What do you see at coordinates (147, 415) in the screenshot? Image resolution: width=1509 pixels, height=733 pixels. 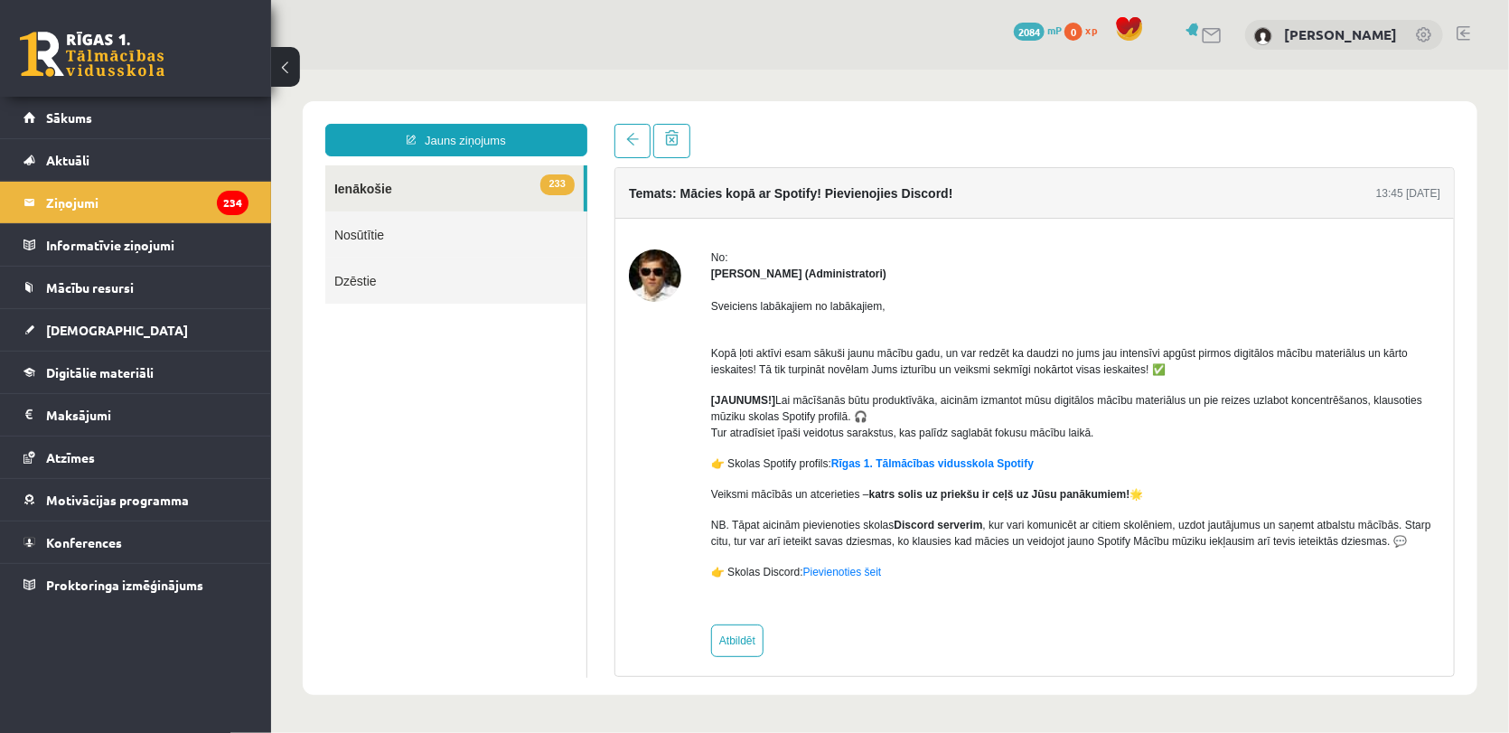 I see `legend: Maksājumi` at bounding box center [147, 415].